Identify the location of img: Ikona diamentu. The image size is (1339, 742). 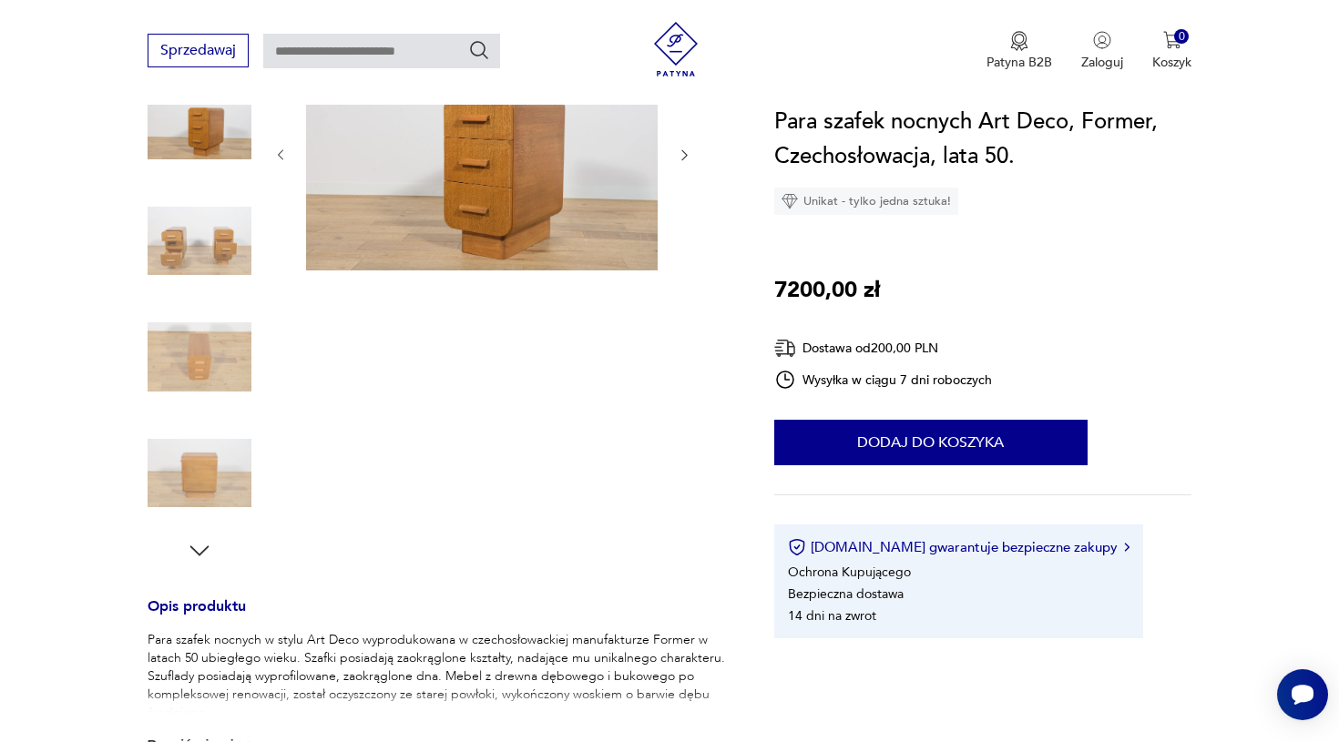
(789, 201).